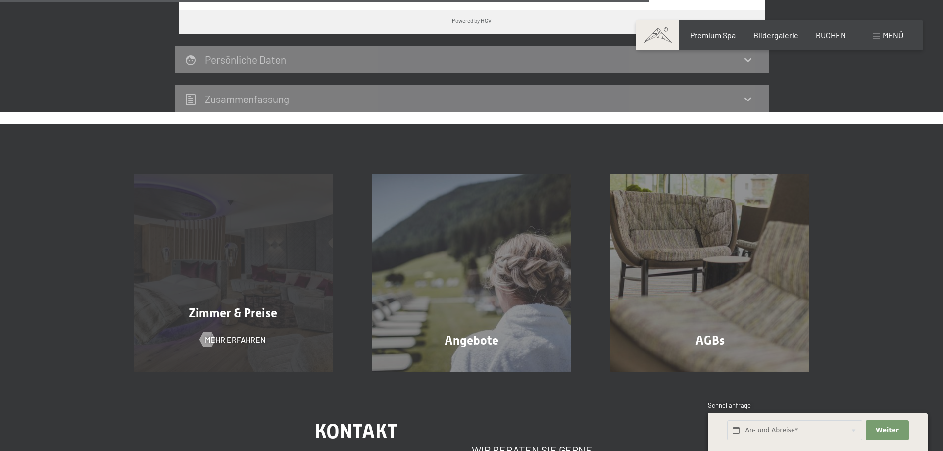 The image size is (943, 451). Describe the element at coordinates (729, 405) in the screenshot. I see `span: Schnellanfrage` at that location.